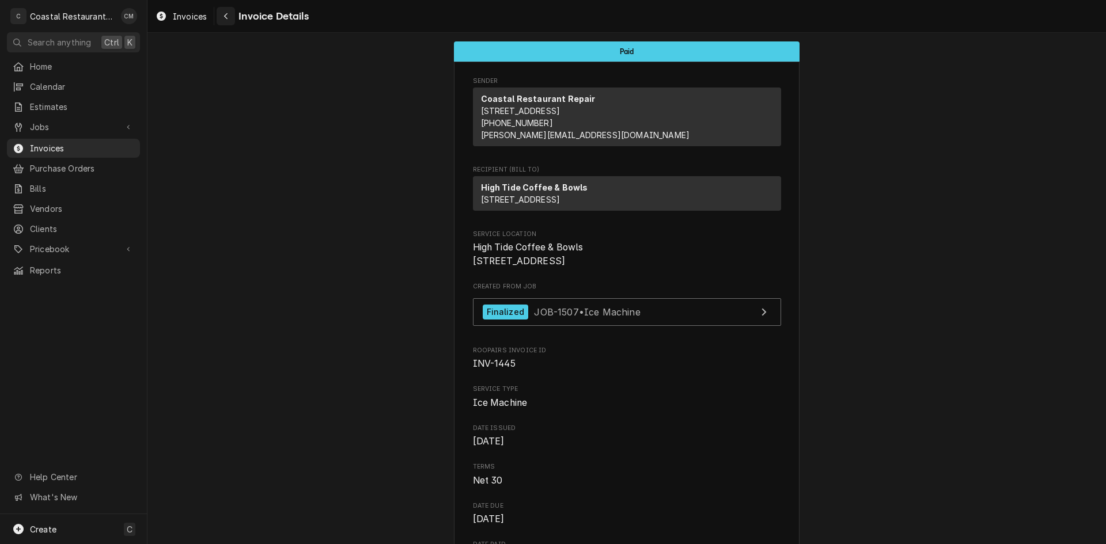 This screenshot has height=544, width=1106. What do you see at coordinates (82, 107) in the screenshot?
I see `span: Estimates` at bounding box center [82, 107].